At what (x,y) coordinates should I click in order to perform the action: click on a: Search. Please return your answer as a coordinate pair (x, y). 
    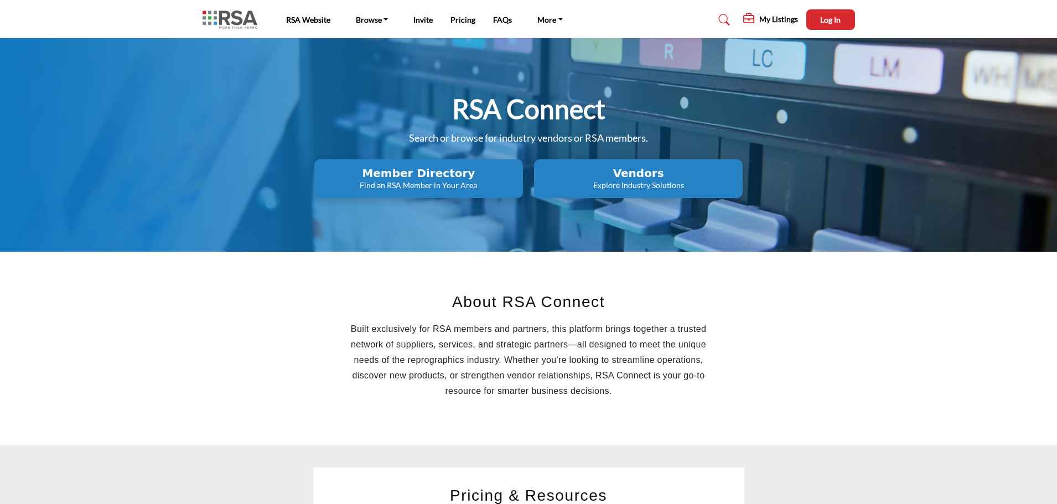
    Looking at the image, I should click on (722, 20).